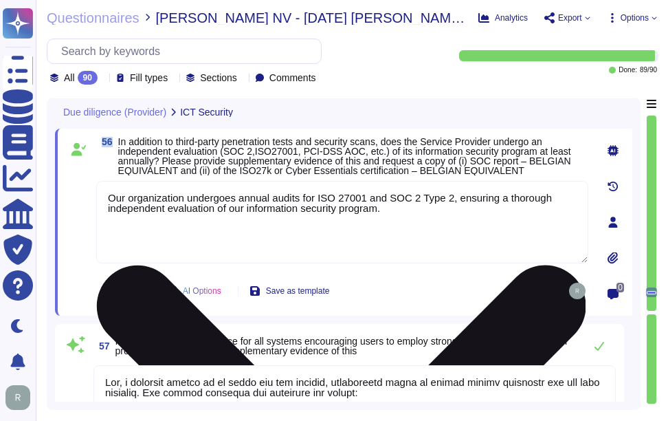  I want to click on span: All, so click(69, 78).